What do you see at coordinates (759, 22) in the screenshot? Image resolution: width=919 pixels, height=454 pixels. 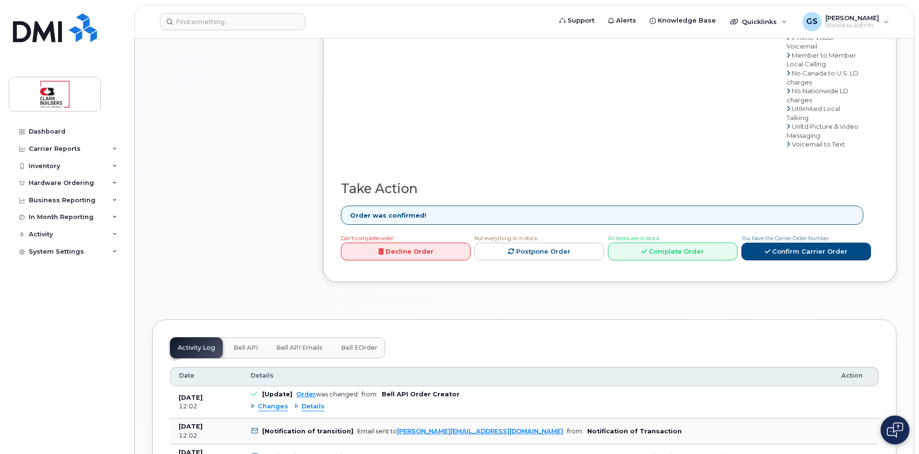 I see `span: Quicklinks` at bounding box center [759, 22].